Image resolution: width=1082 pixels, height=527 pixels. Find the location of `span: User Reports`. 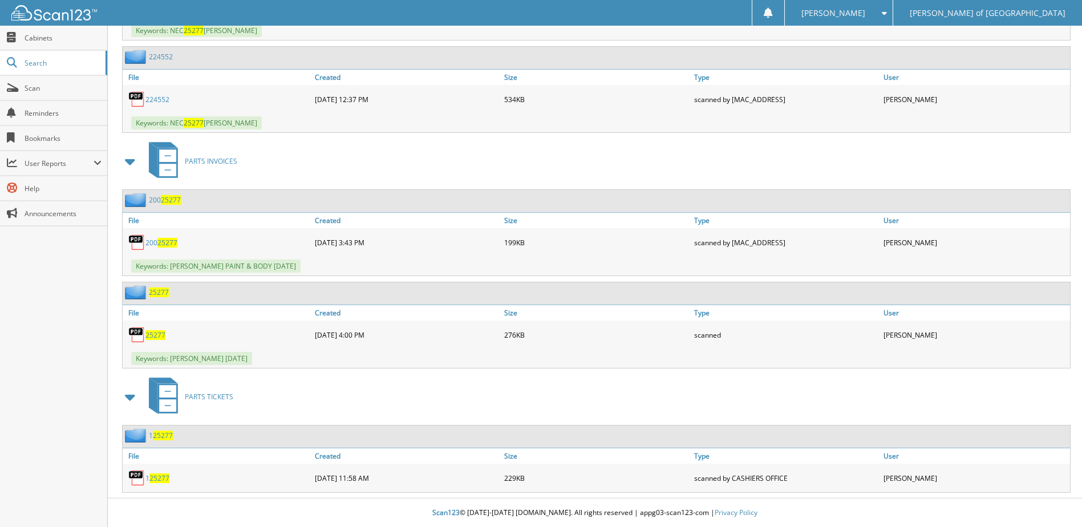

span: User Reports is located at coordinates (59, 163).